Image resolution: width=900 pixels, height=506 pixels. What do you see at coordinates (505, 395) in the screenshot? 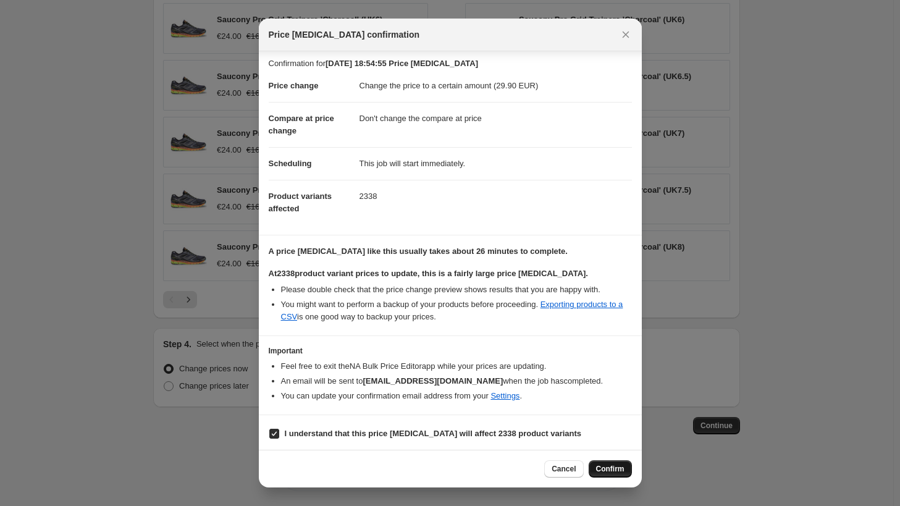
I see `a: Settings` at bounding box center [505, 395].